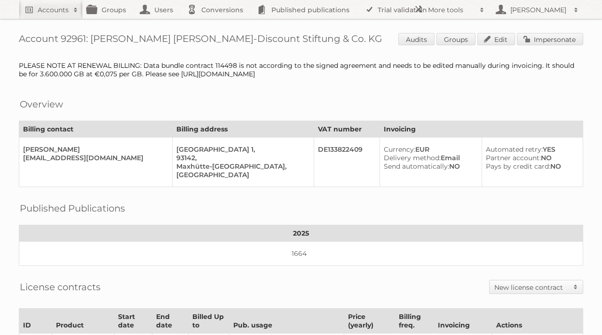  Describe the element at coordinates (452, 10) in the screenshot. I see `h2: More tools` at that location.